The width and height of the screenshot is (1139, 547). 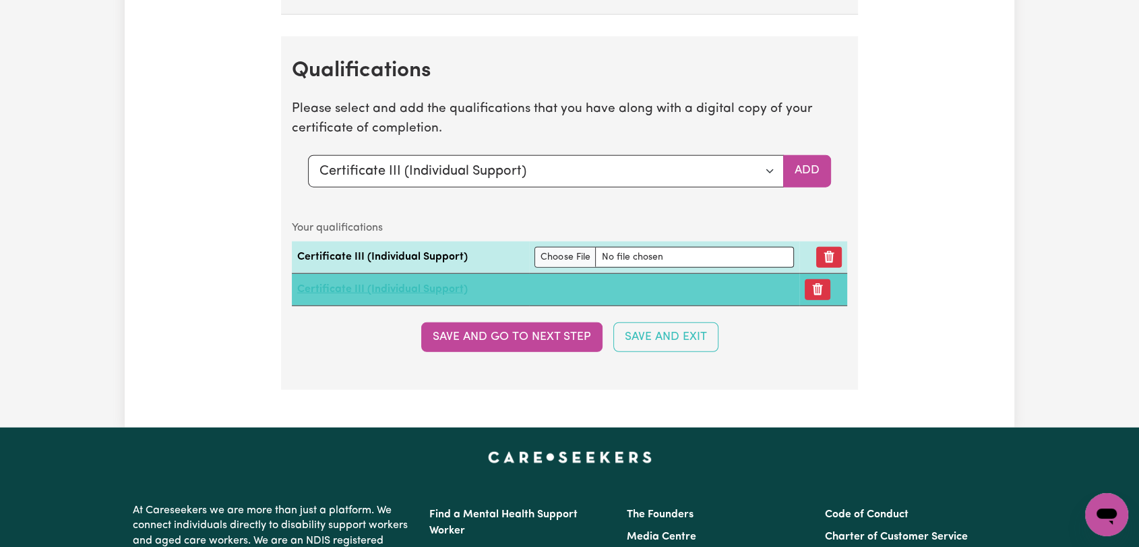 What do you see at coordinates (503, 522) in the screenshot?
I see `a: Find a Mental Health Support Worker` at bounding box center [503, 522].